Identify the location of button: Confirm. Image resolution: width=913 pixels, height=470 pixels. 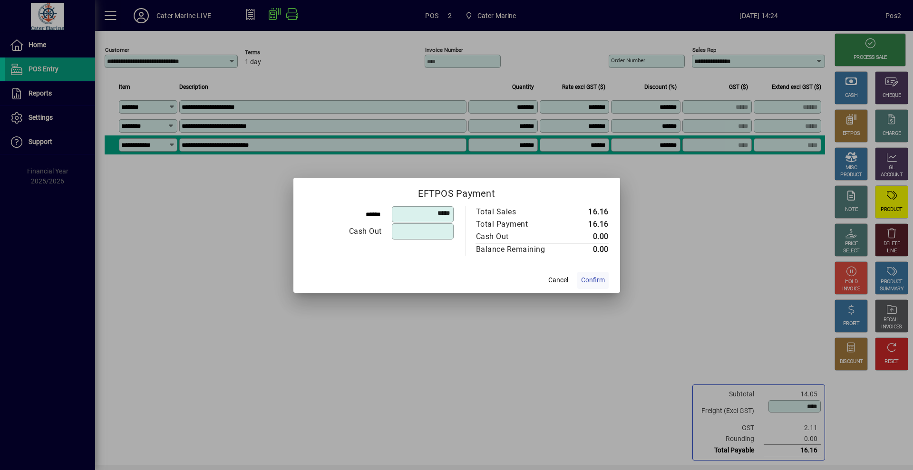
(593, 281).